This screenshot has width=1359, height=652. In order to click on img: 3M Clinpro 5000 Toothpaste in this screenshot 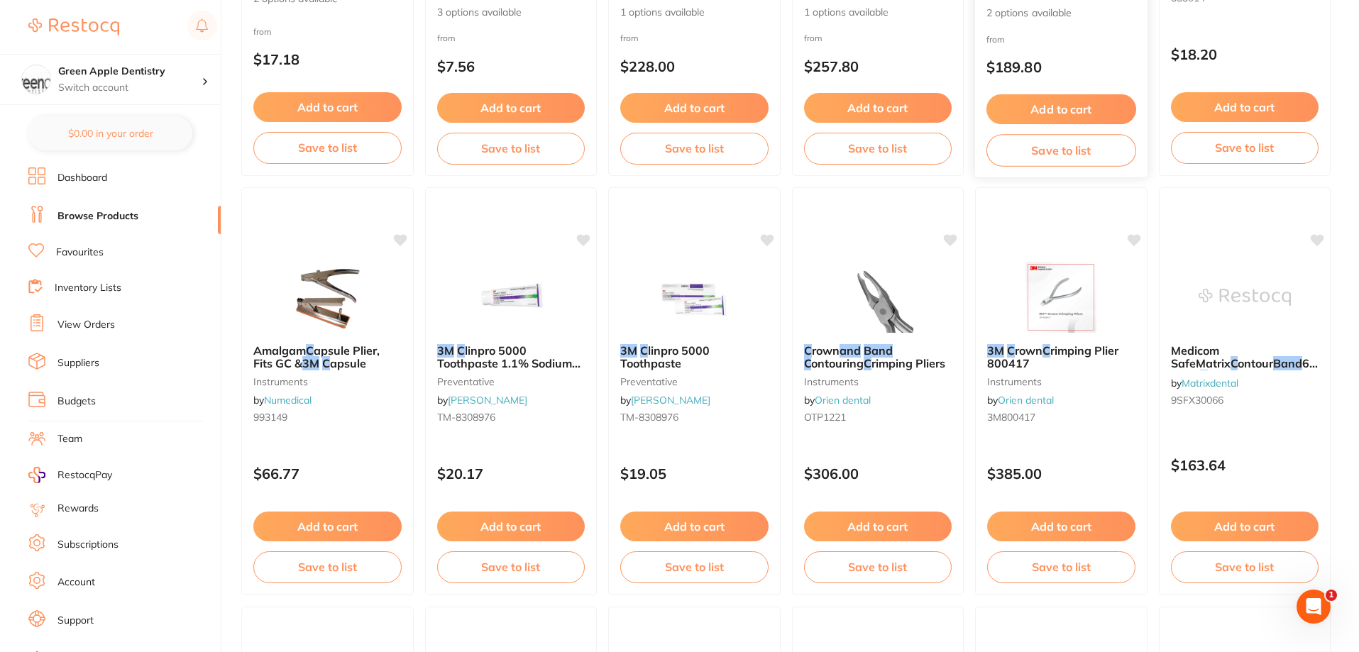, I will do `click(694, 297)`.